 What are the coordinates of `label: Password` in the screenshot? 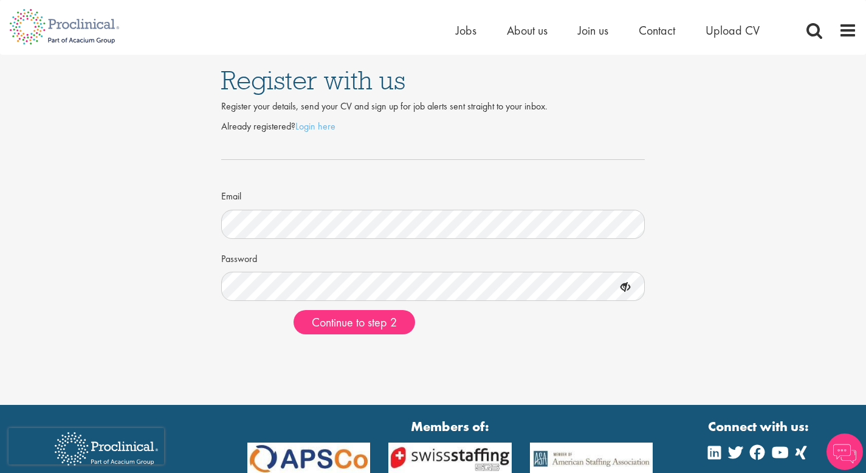 It's located at (239, 257).